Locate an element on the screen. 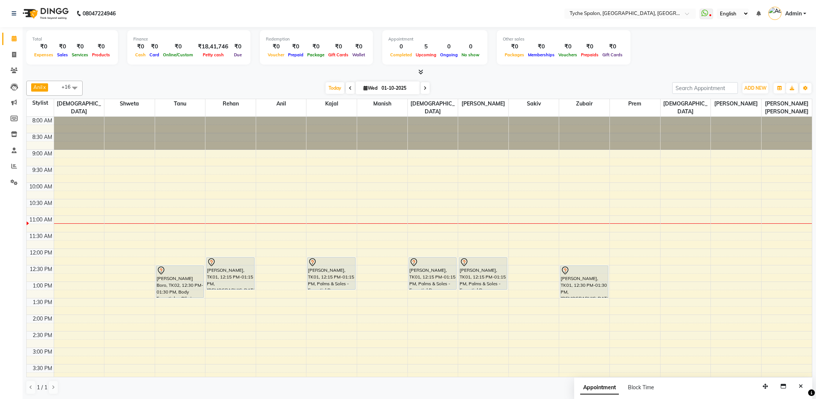  span: Sales is located at coordinates (62, 55).